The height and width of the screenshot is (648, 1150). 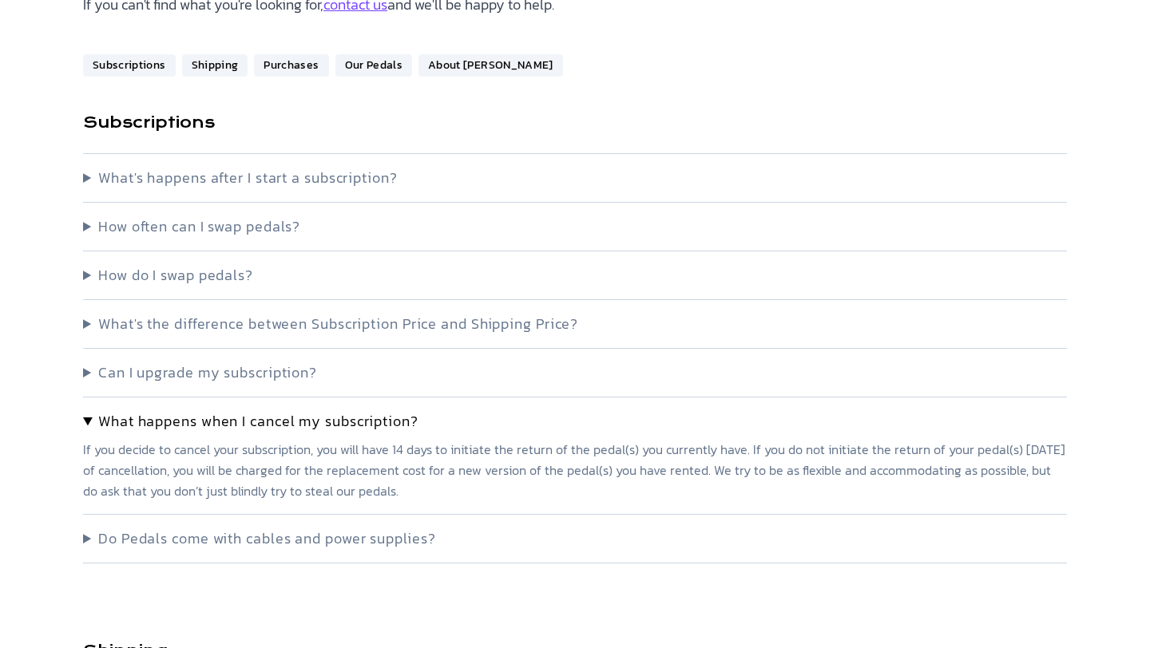 I want to click on a: Subscriptions, so click(x=129, y=65).